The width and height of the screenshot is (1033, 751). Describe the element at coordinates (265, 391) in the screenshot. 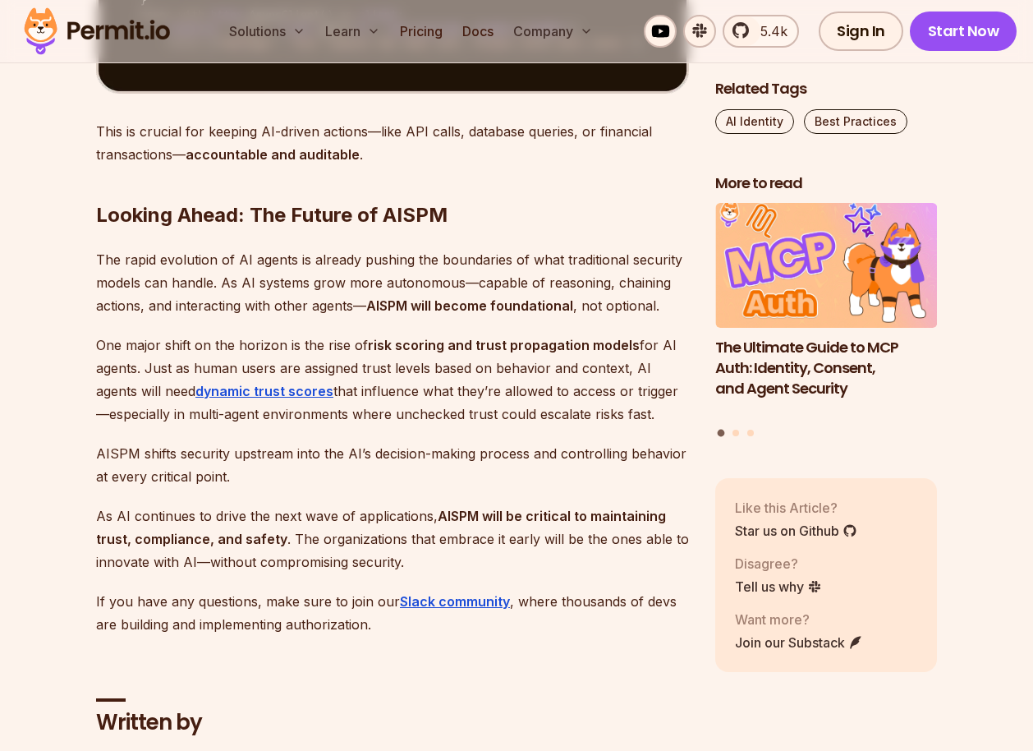

I see `strong: dynamic trust scores` at that location.